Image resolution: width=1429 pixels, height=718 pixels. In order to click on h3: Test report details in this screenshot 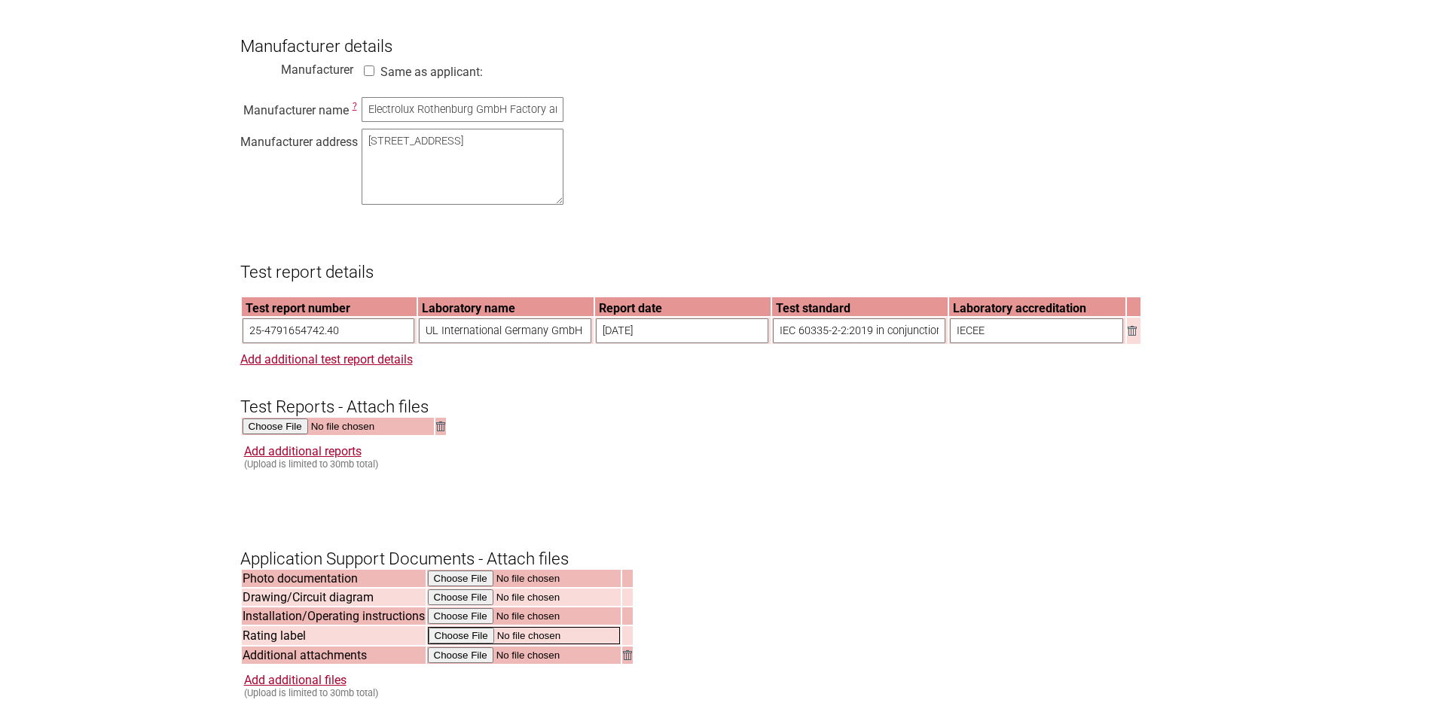, I will do `click(715, 259)`.